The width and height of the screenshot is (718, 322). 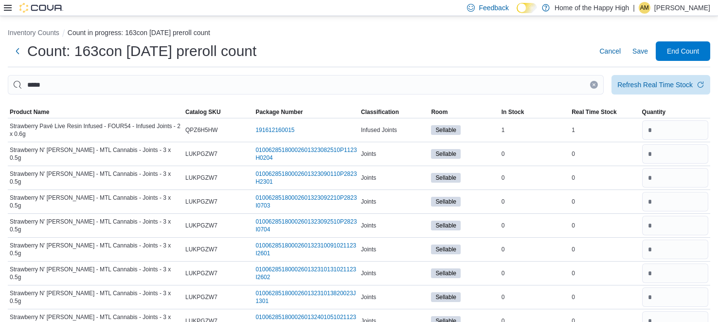 What do you see at coordinates (594, 112) in the screenshot?
I see `span: Real Time Stock` at bounding box center [594, 112].